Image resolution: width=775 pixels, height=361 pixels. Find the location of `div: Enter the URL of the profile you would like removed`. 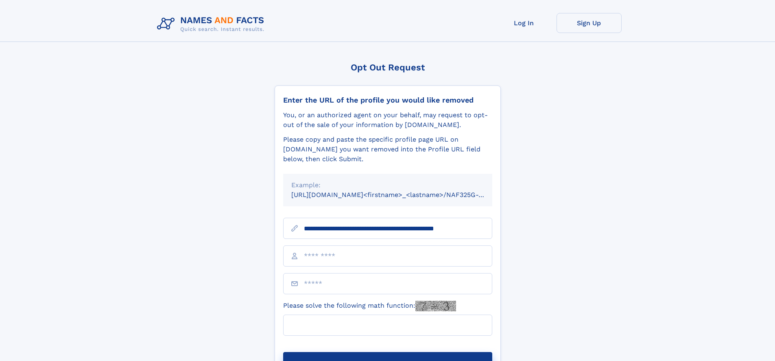

div: Enter the URL of the profile you would like removed is located at coordinates (388, 100).